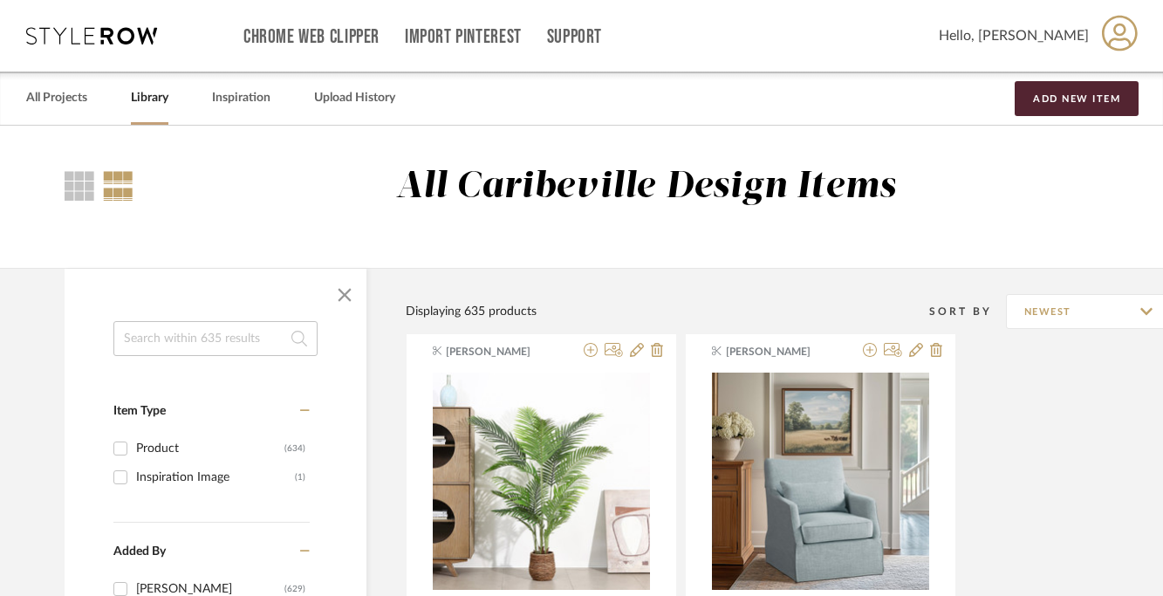 Image resolution: width=1163 pixels, height=596 pixels. What do you see at coordinates (241, 98) in the screenshot?
I see `a: Inspiration` at bounding box center [241, 98].